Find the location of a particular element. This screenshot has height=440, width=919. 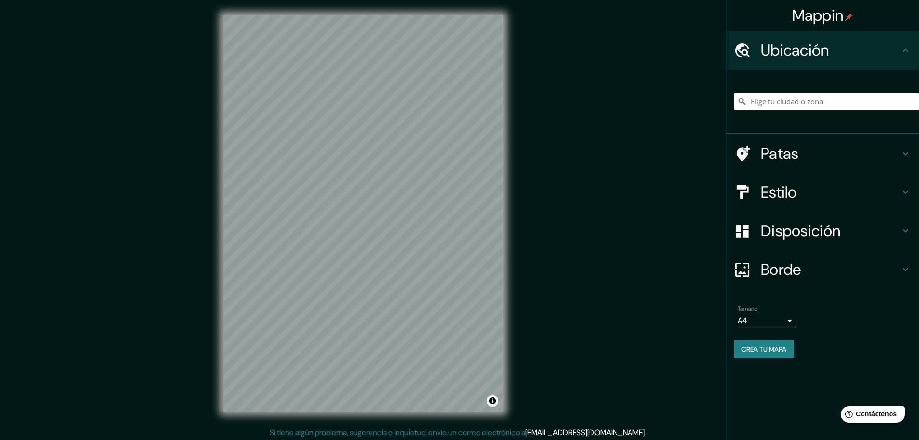

font: Mappin is located at coordinates (818, 15).